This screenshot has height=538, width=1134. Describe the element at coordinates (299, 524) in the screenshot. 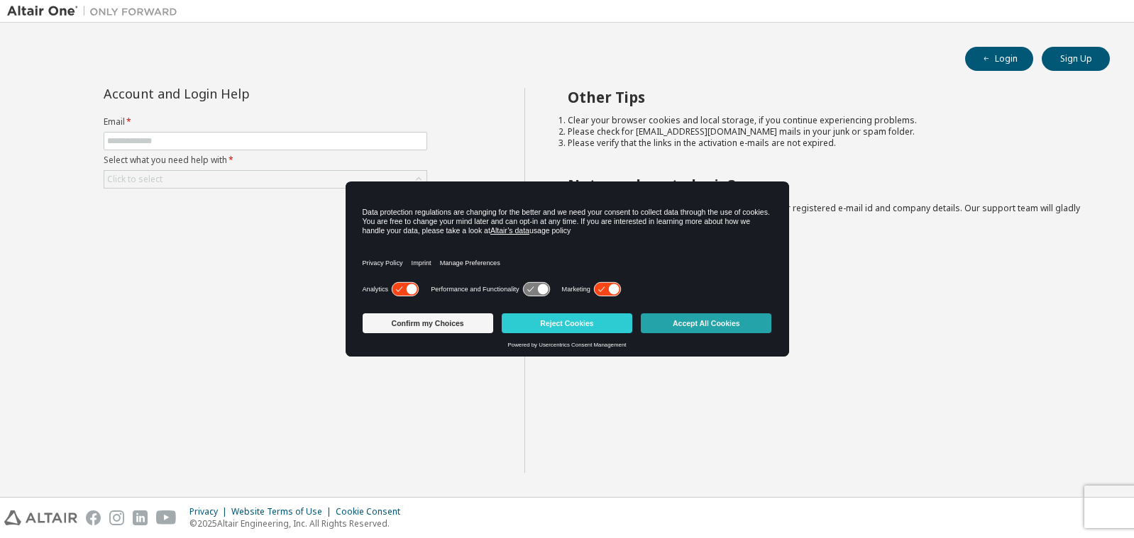

I see `p: © 2025 Altair Engineering, Inc. All Rights Reserved.` at that location.